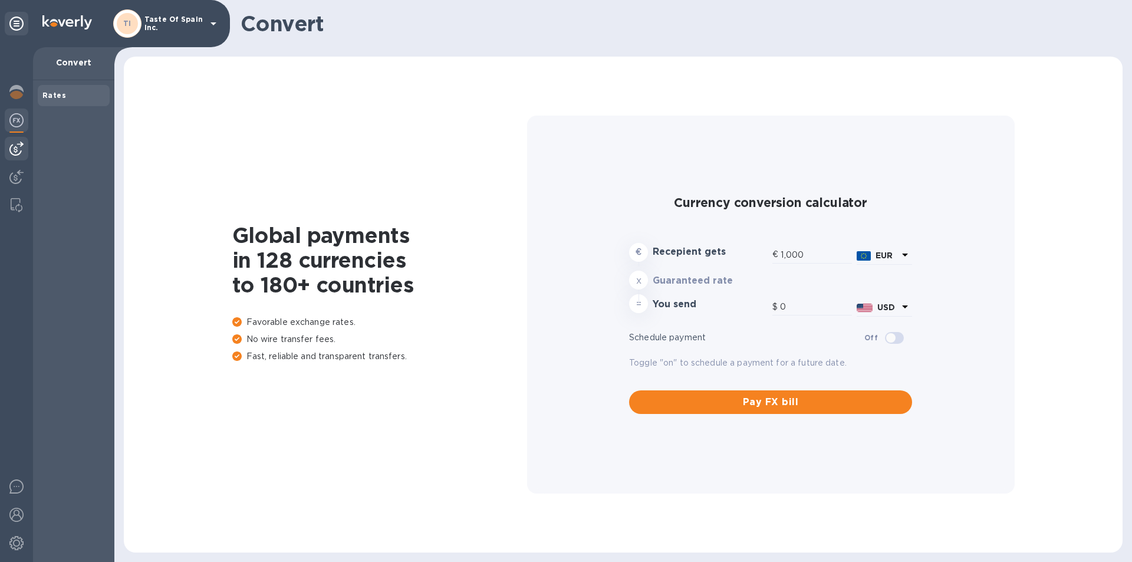 The image size is (1132, 562). What do you see at coordinates (864, 308) in the screenshot?
I see `img: USD` at bounding box center [864, 308].